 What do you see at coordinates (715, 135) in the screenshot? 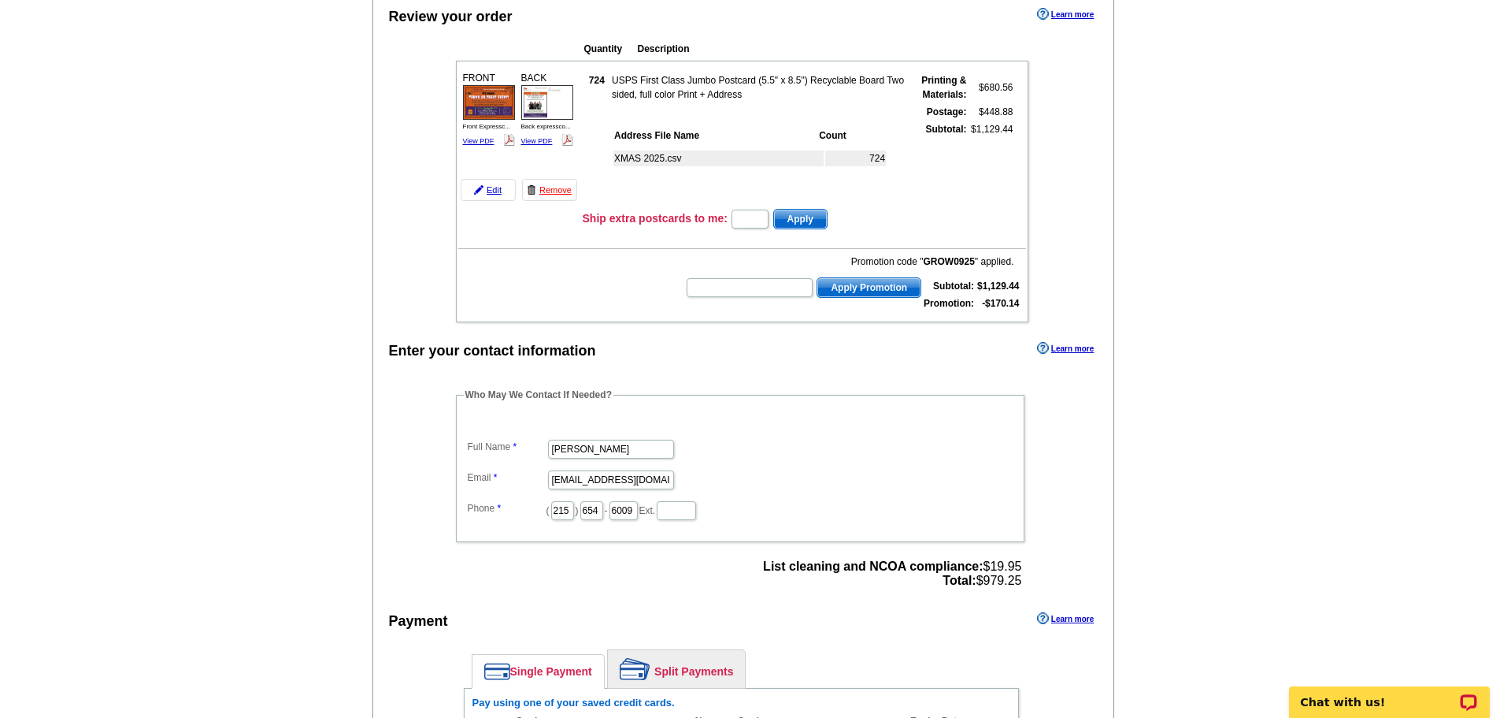
I see `th: Address File Name` at bounding box center [715, 135].